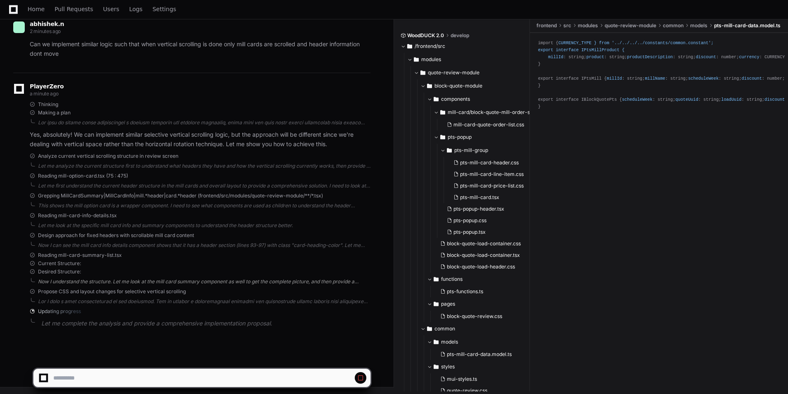  Describe the element at coordinates (658, 75) in the screenshot. I see `div: import { : string; : string; : string; : number; : CURRENCY_TYPE; } export interface IPtsMill { :...` at that location.